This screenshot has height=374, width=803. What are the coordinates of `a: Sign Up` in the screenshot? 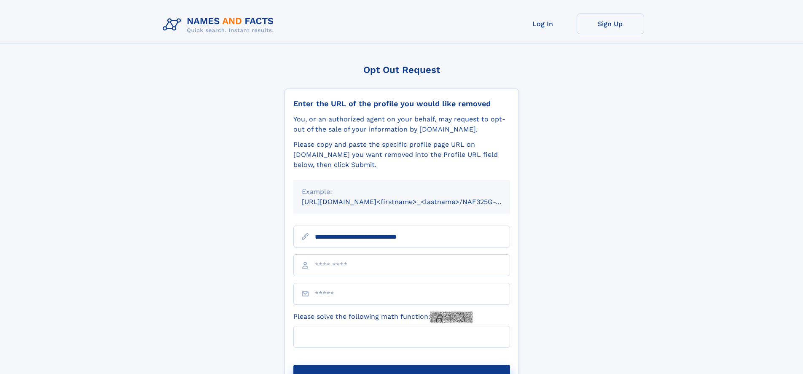 It's located at (610, 24).